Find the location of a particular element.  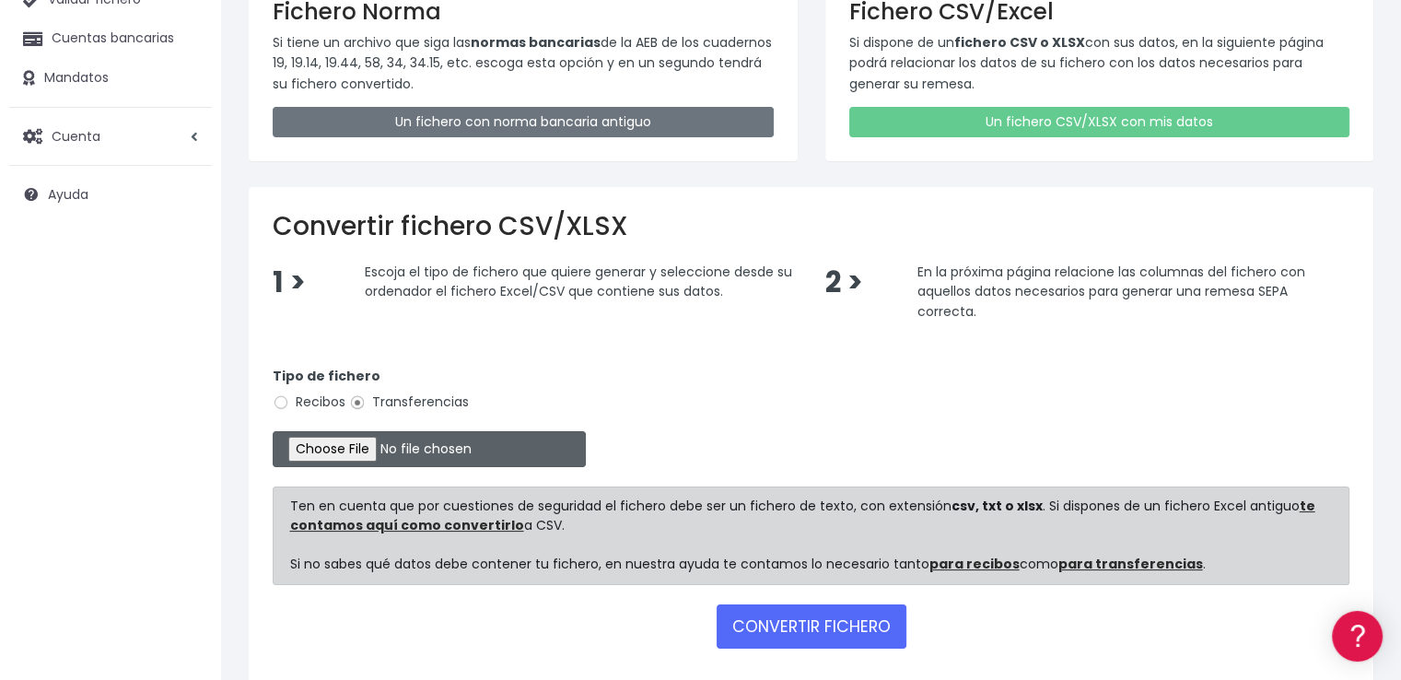

strong: normas bancarias is located at coordinates (535, 42).